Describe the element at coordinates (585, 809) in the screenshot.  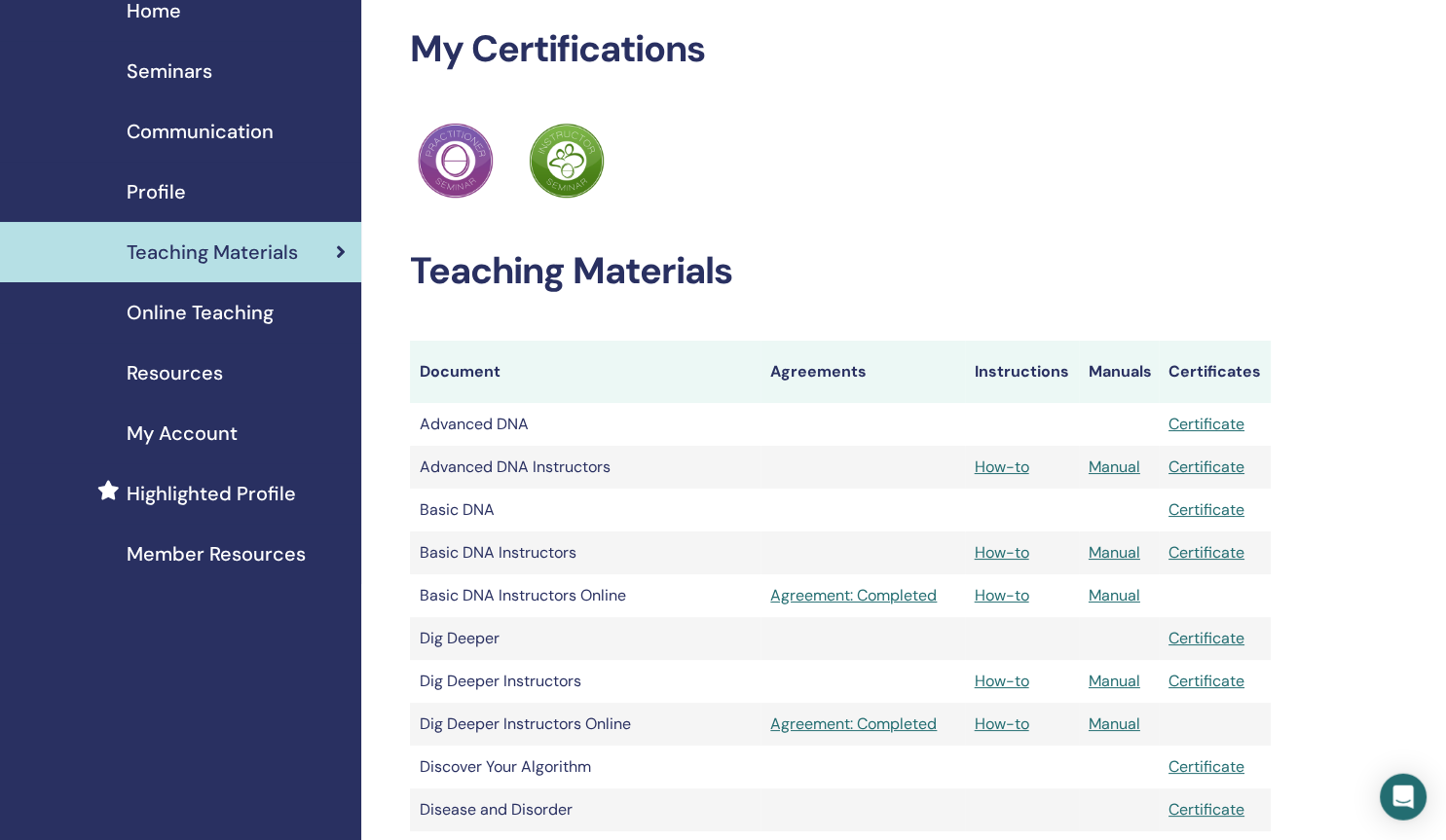
I see `td: Disease and Disorder` at that location.